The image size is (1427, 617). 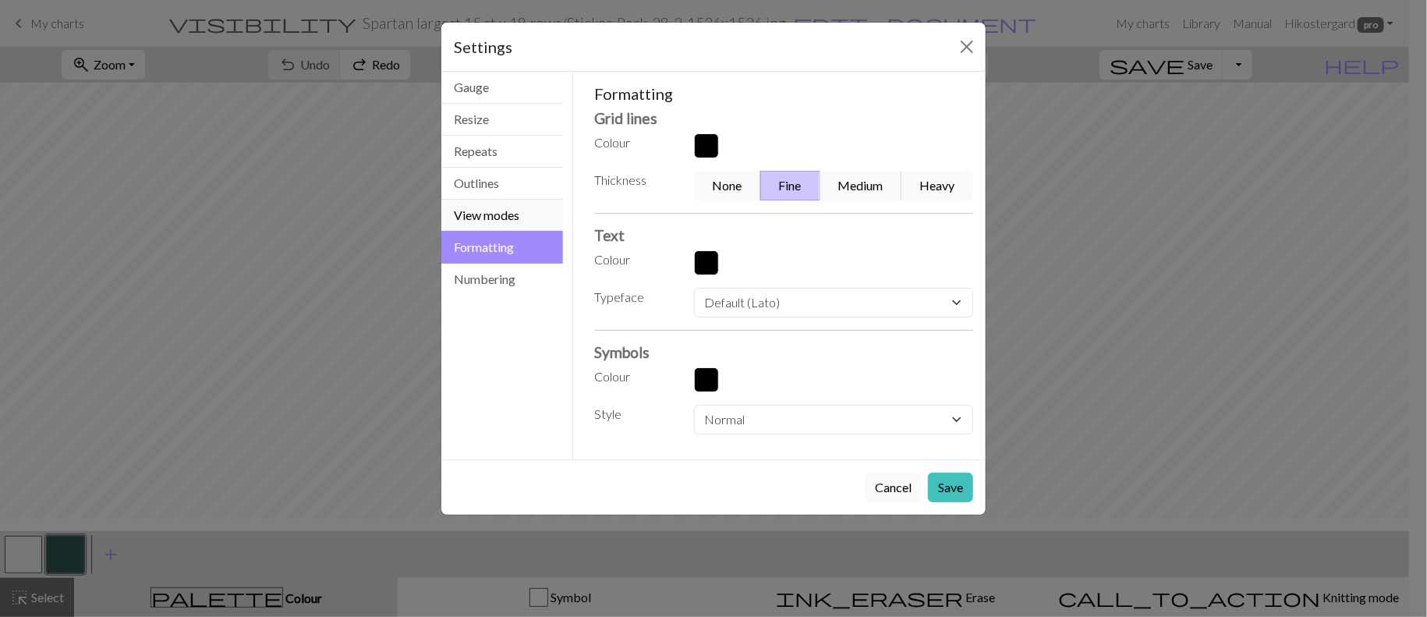 I want to click on button: Cancel, so click(x=893, y=487).